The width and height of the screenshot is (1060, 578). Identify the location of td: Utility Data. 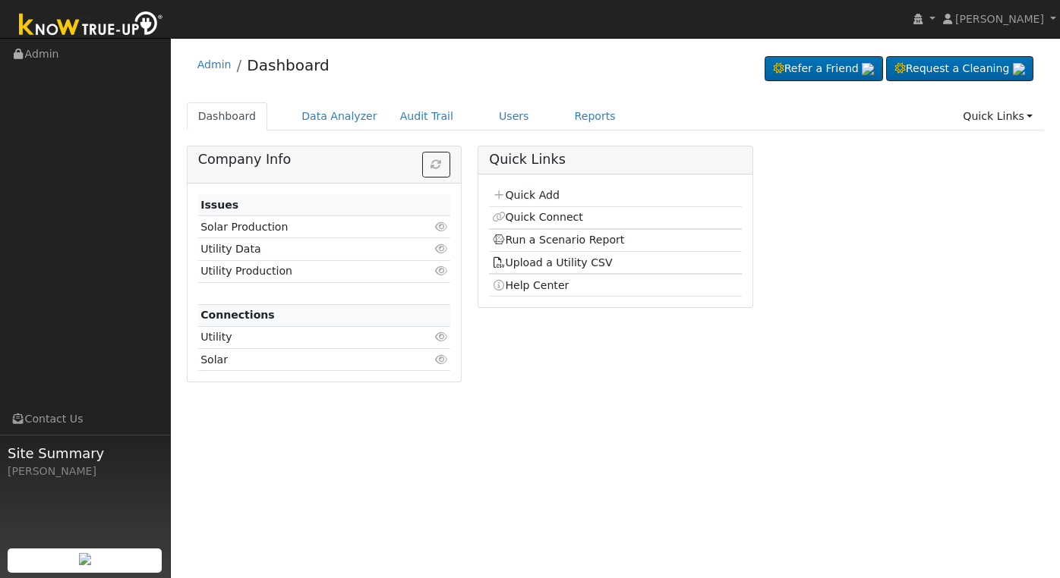
(304, 249).